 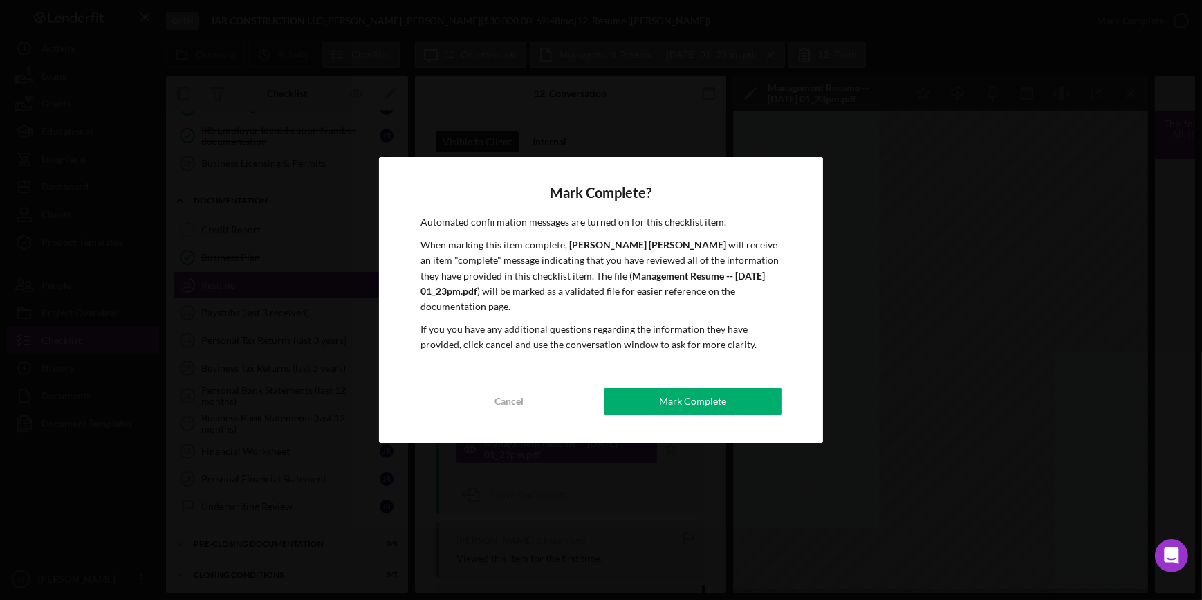 What do you see at coordinates (600, 192) in the screenshot?
I see `h4: Mark Complete?` at bounding box center [600, 192].